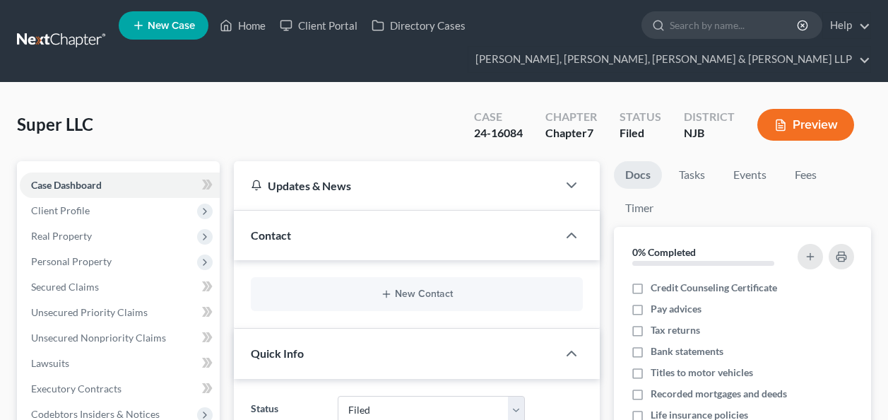  Describe the element at coordinates (805, 124) in the screenshot. I see `button: Preview` at that location.